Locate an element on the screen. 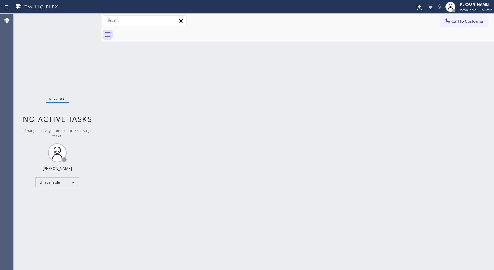 The width and height of the screenshot is (494, 270). button: Mute is located at coordinates (440, 7).